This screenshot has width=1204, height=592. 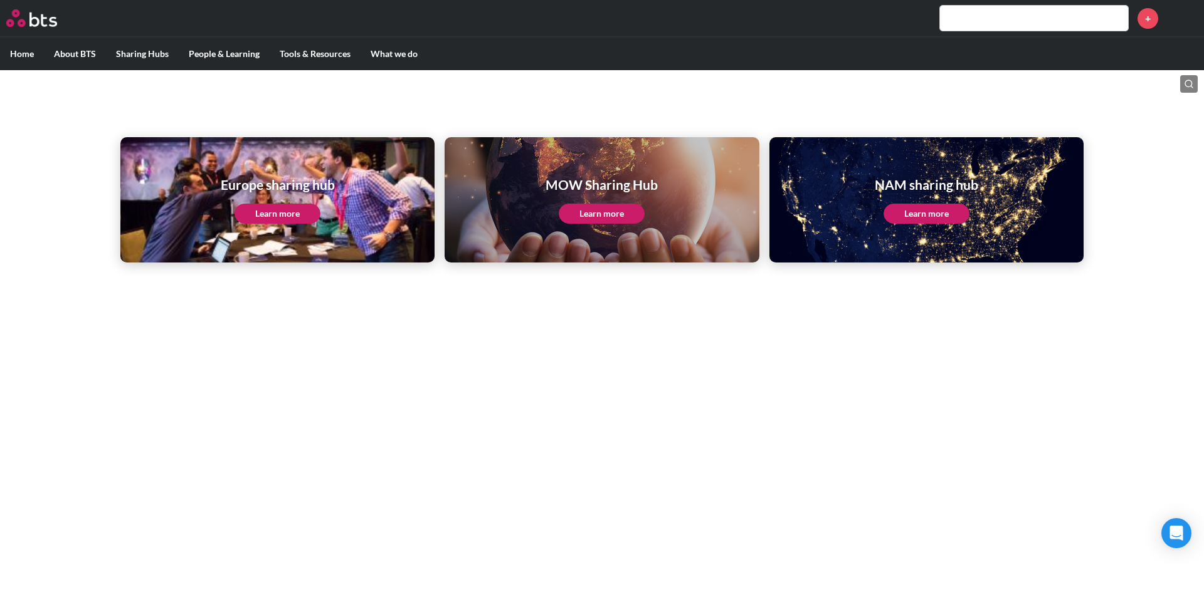 I want to click on label: Sharing Hubs, so click(x=142, y=54).